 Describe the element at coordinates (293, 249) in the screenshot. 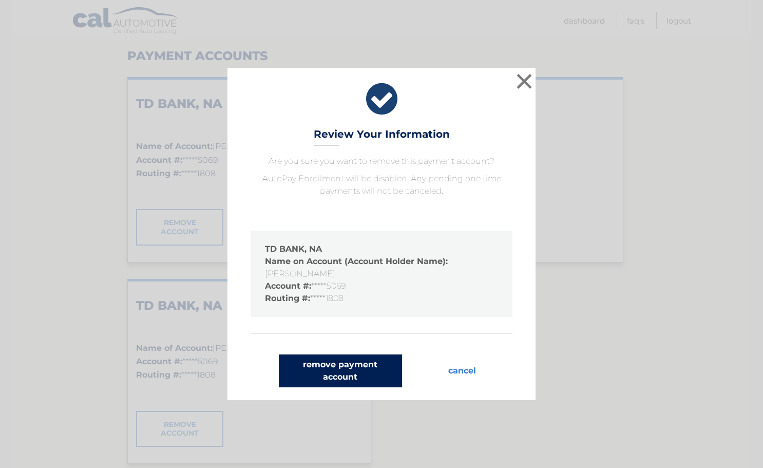

I see `strong: TD BANK, NA` at that location.